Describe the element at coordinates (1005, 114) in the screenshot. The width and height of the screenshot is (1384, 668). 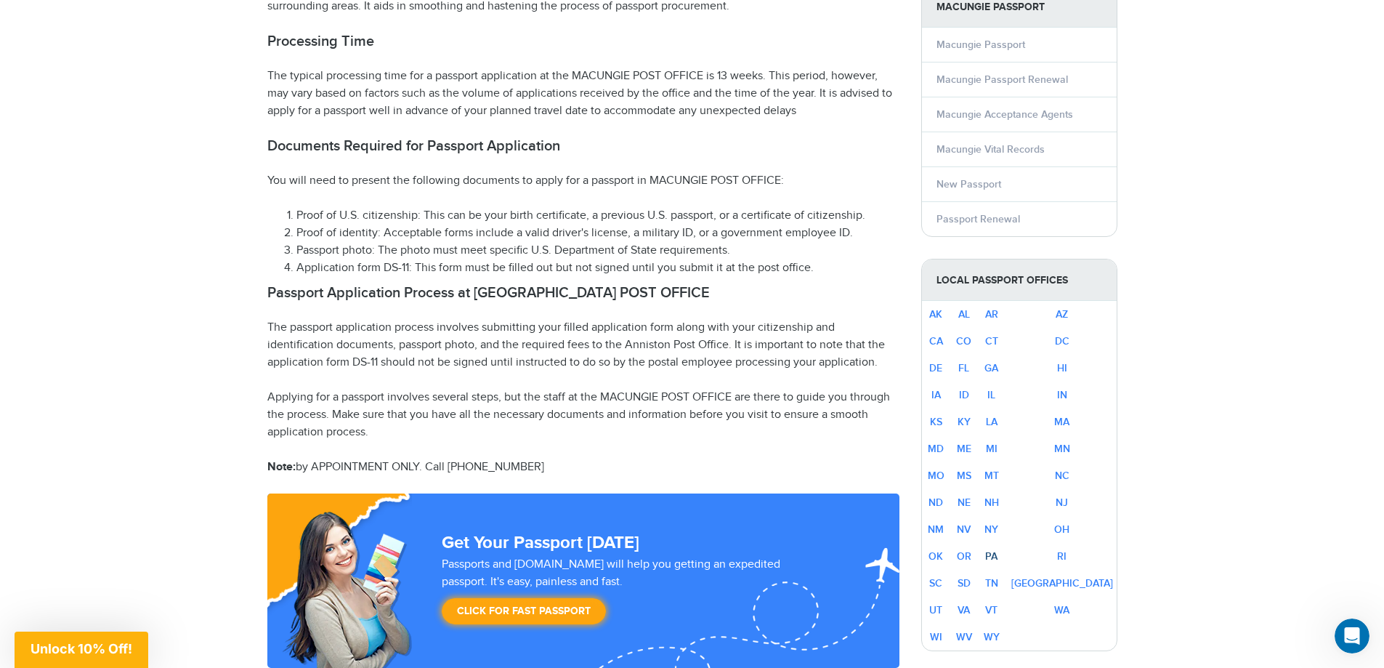
I see `a: Macungie Acceptance Agents` at that location.